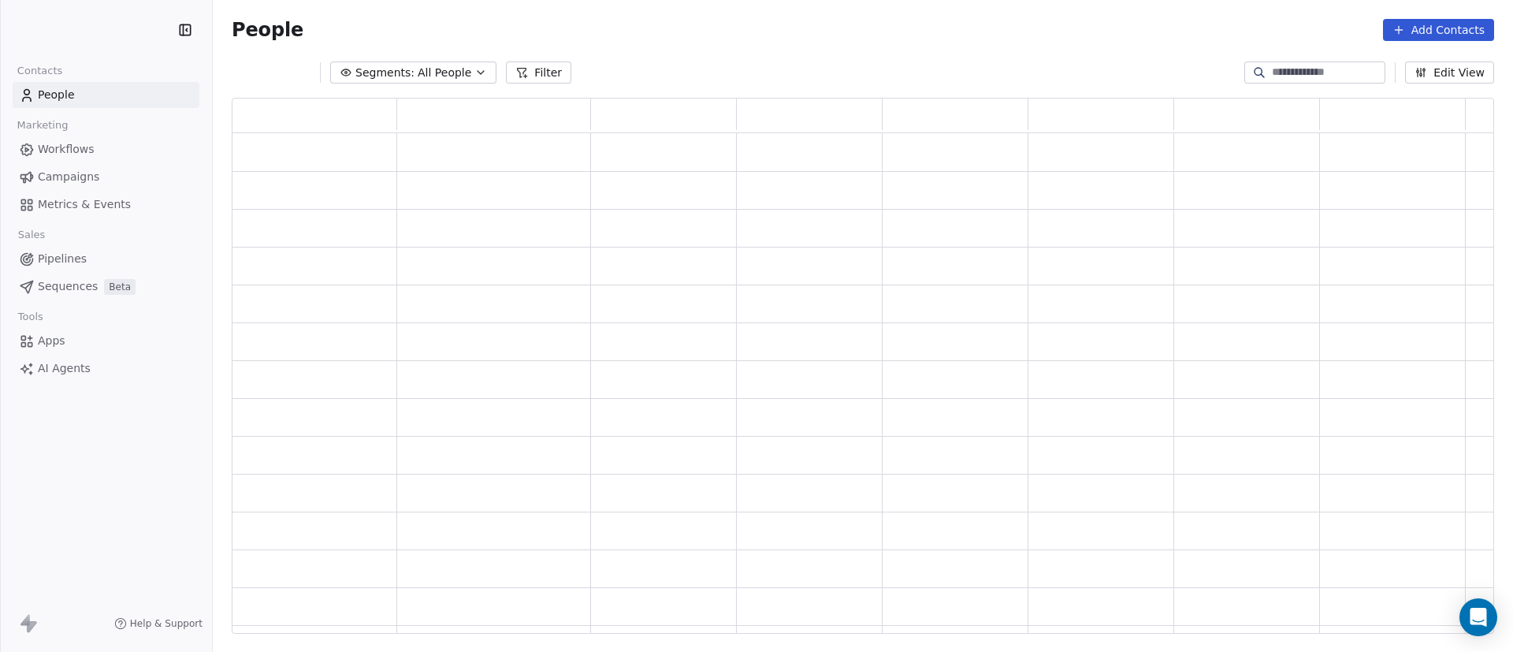 This screenshot has width=1513, height=652. What do you see at coordinates (1450, 73) in the screenshot?
I see `button: Edit View` at bounding box center [1450, 73].